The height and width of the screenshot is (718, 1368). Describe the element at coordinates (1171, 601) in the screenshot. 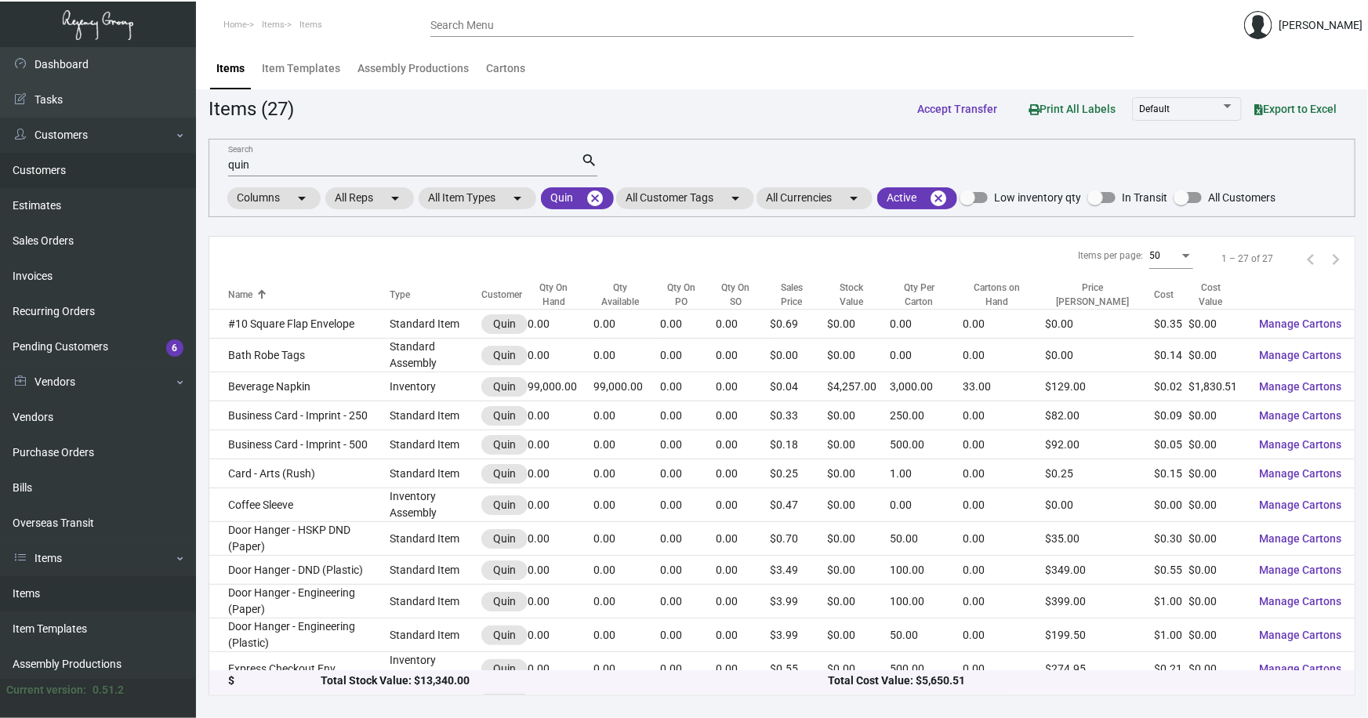

I see `td: $1.00` at that location.